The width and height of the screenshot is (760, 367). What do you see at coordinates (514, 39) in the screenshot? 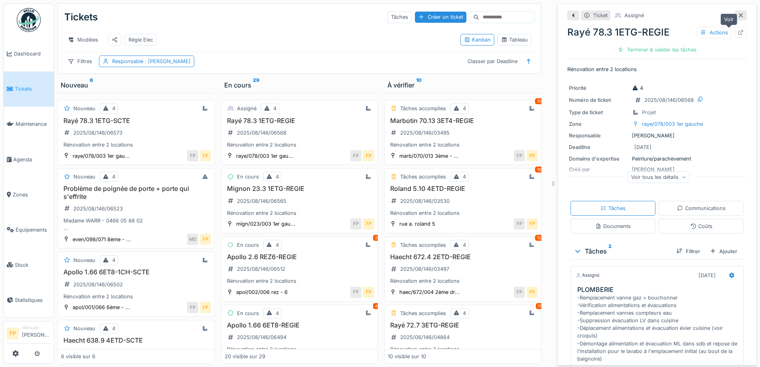
I see `div: Tableau` at bounding box center [514, 39].